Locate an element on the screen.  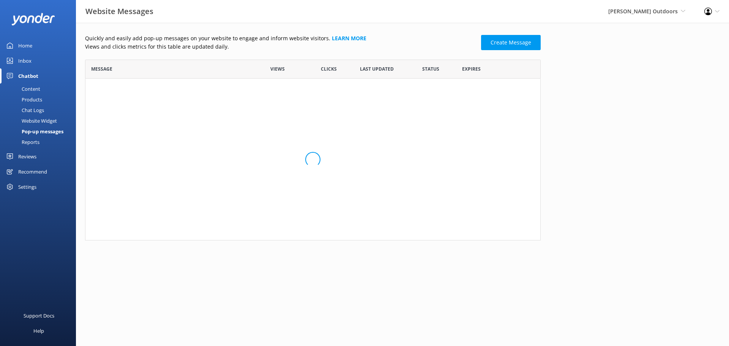
a: Content is located at coordinates (40, 89).